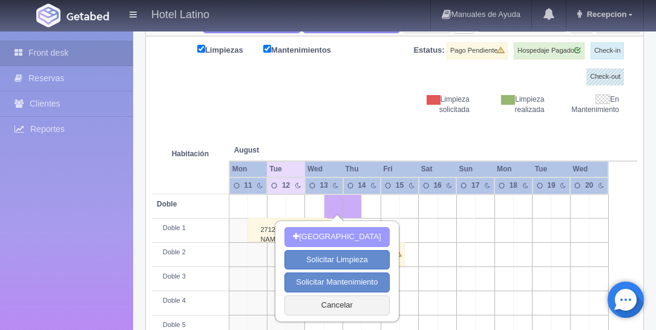  Describe the element at coordinates (607, 51) in the screenshot. I see `label: Check-in` at that location.